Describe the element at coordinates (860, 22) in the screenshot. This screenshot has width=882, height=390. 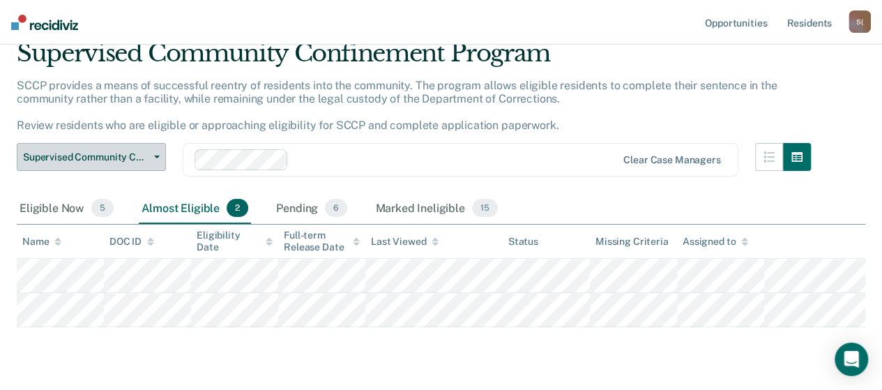
I see `div: S (` at that location.